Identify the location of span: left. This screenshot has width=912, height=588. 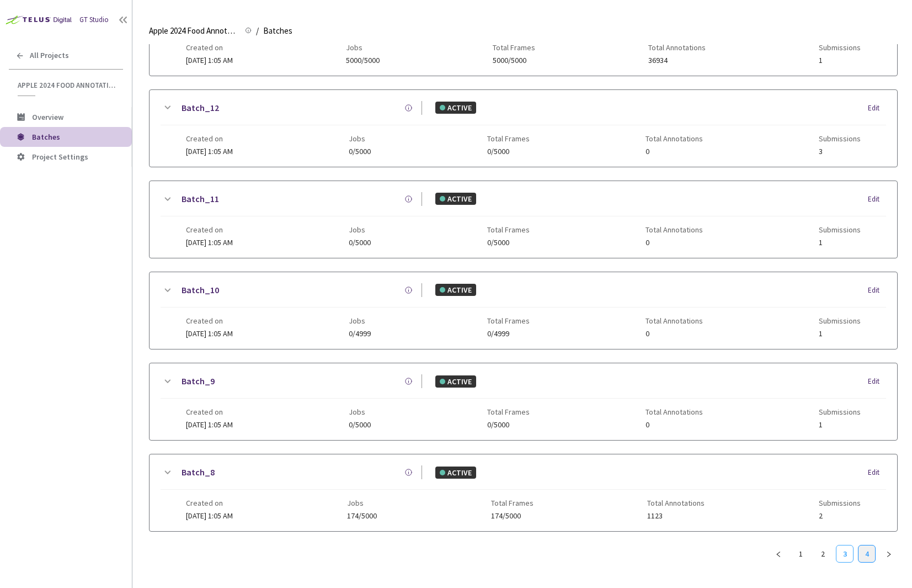
(779, 554).